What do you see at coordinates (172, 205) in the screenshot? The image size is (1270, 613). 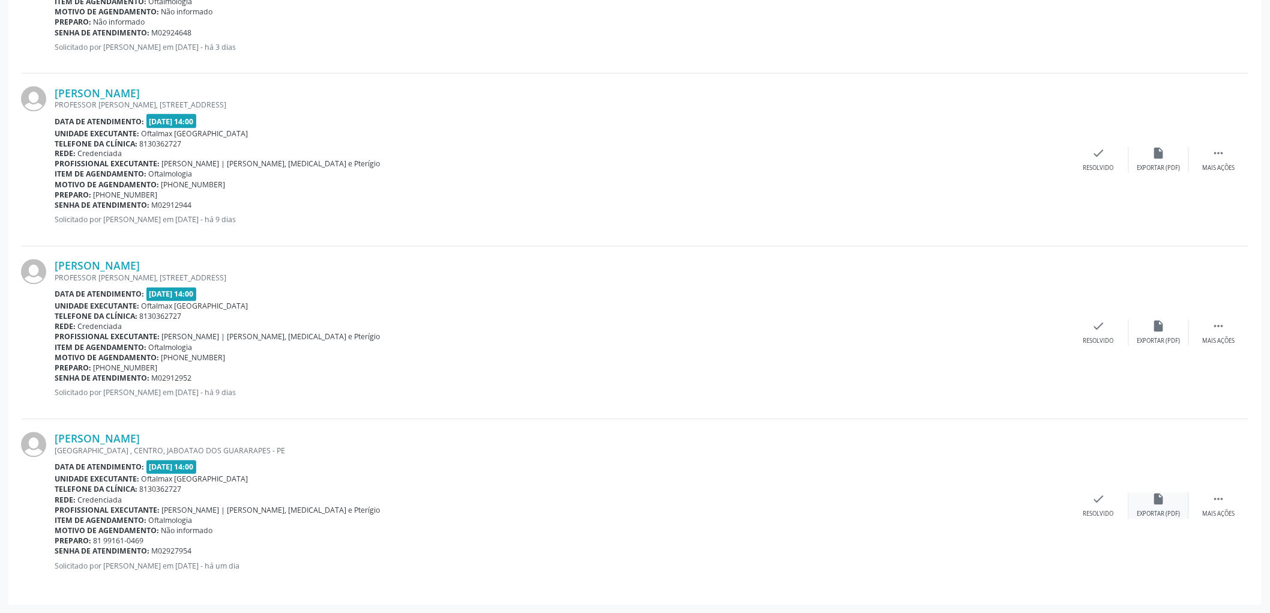 I see `span: M02912944` at bounding box center [172, 205].